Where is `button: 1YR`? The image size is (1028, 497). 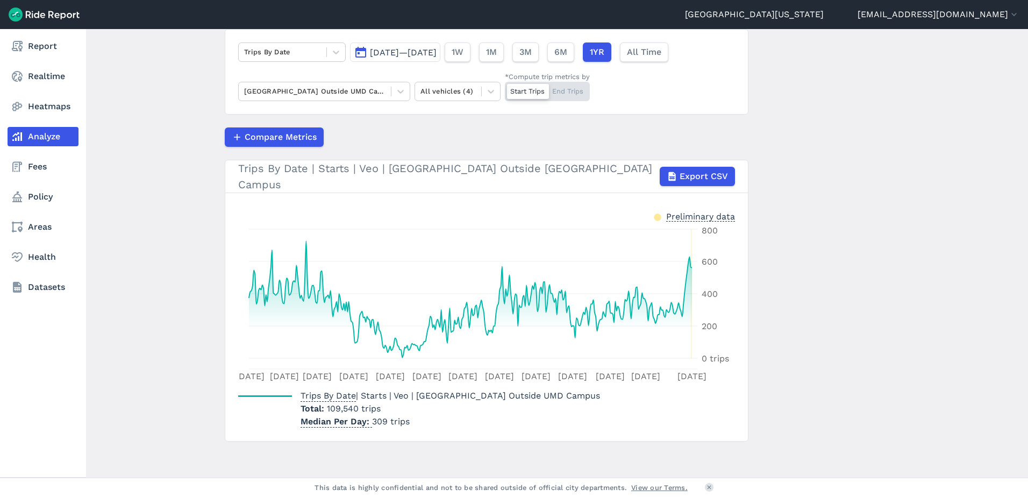 button: 1YR is located at coordinates (597, 52).